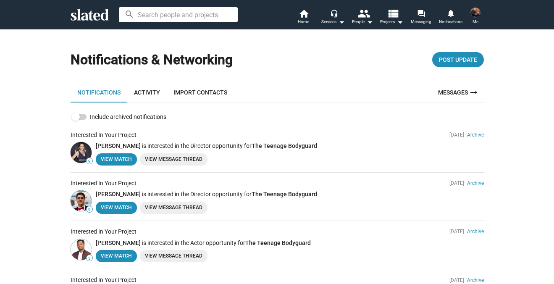  Describe the element at coordinates (81, 153) in the screenshot. I see `img: J. Piechoczek` at that location.